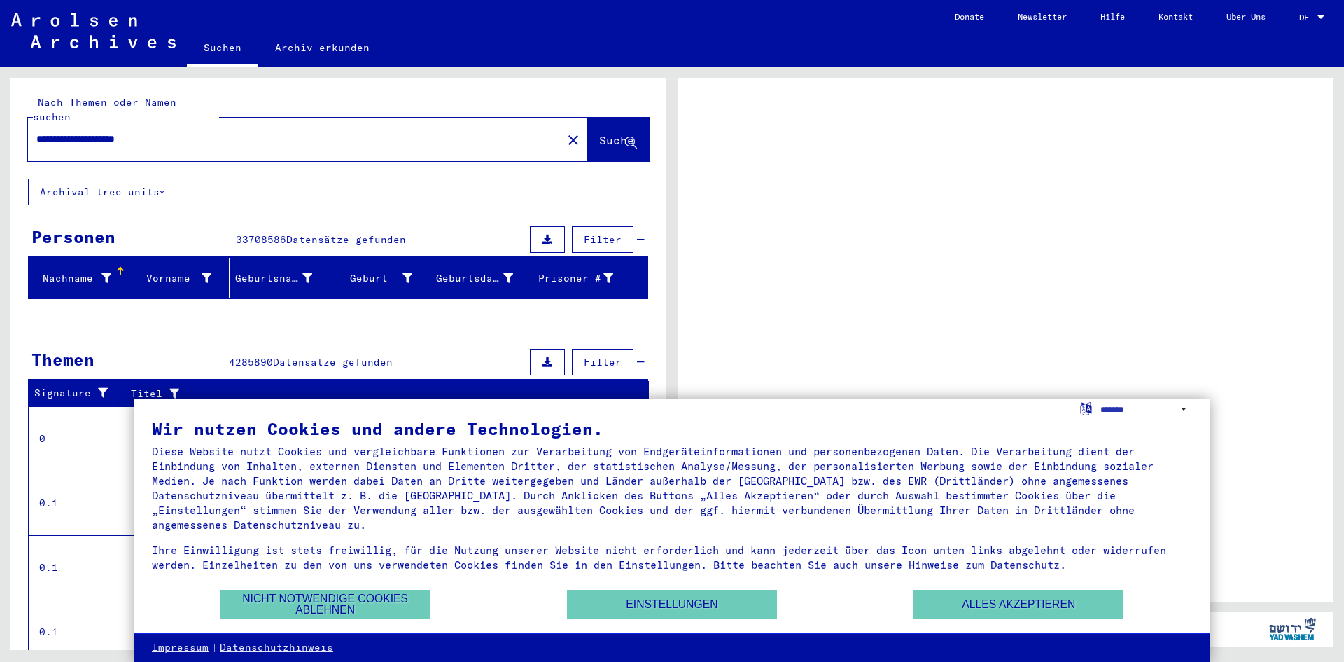 The image size is (1344, 662). What do you see at coordinates (277, 648) in the screenshot?
I see `a: Datenschutzhinweis` at bounding box center [277, 648].